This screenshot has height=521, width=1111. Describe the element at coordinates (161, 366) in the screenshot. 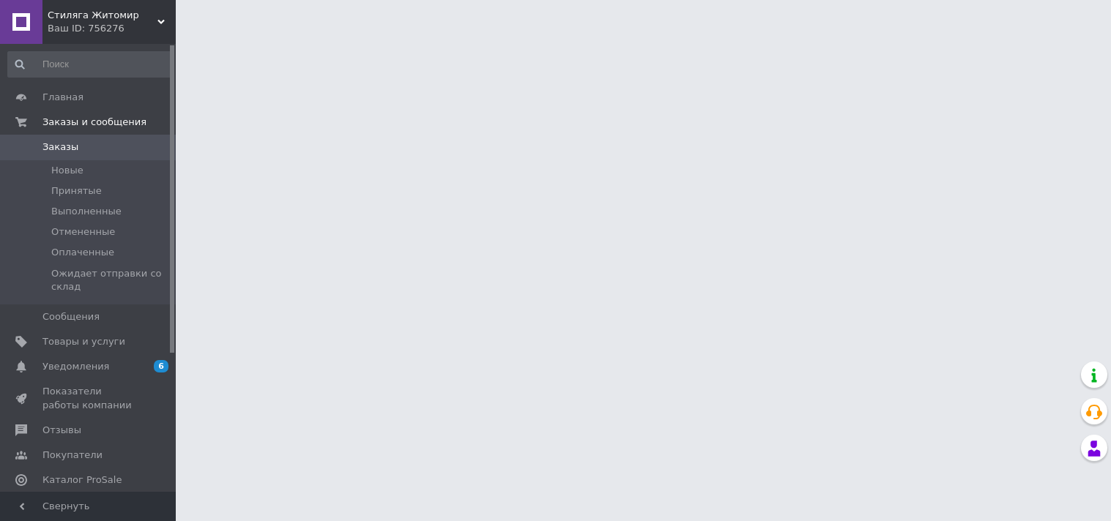

I see `span: 6` at that location.